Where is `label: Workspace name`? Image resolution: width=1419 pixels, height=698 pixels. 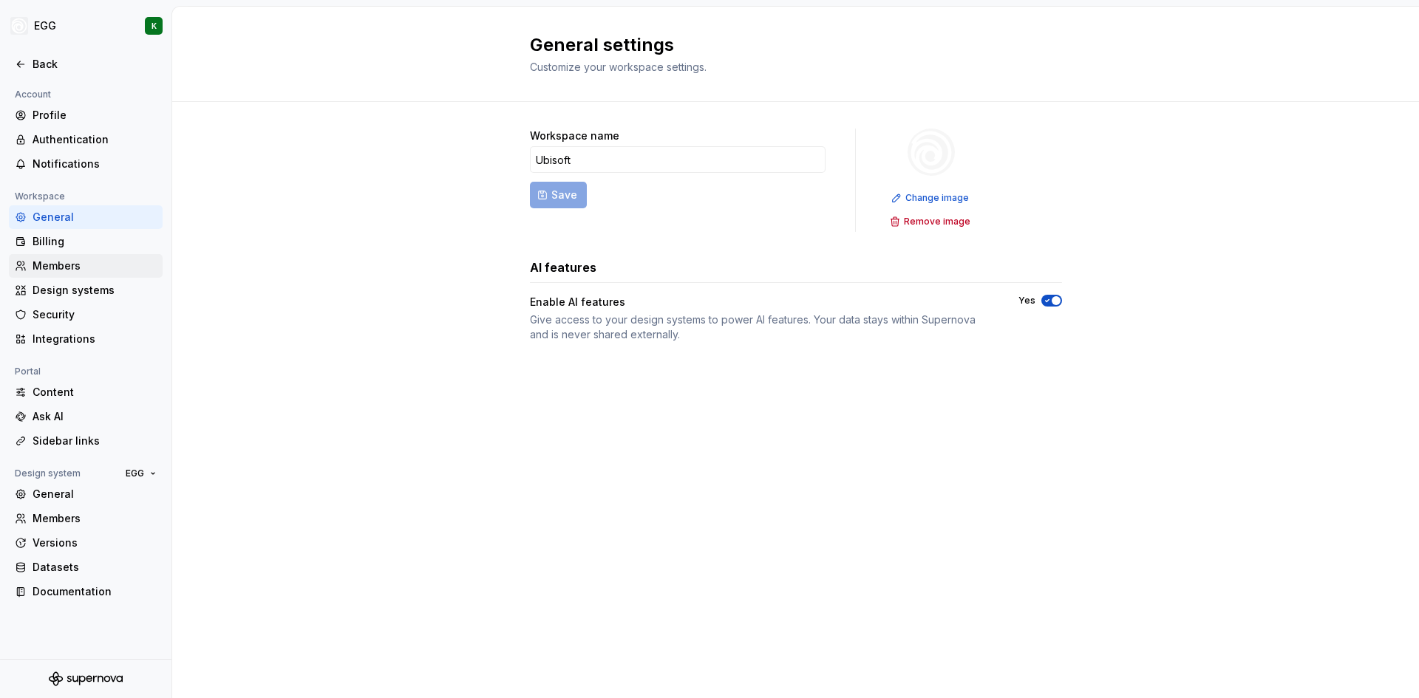
label: Workspace name is located at coordinates (574, 136).